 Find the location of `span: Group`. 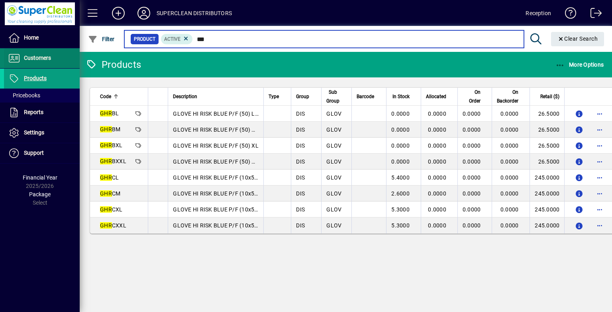

span: Group is located at coordinates (303, 96).